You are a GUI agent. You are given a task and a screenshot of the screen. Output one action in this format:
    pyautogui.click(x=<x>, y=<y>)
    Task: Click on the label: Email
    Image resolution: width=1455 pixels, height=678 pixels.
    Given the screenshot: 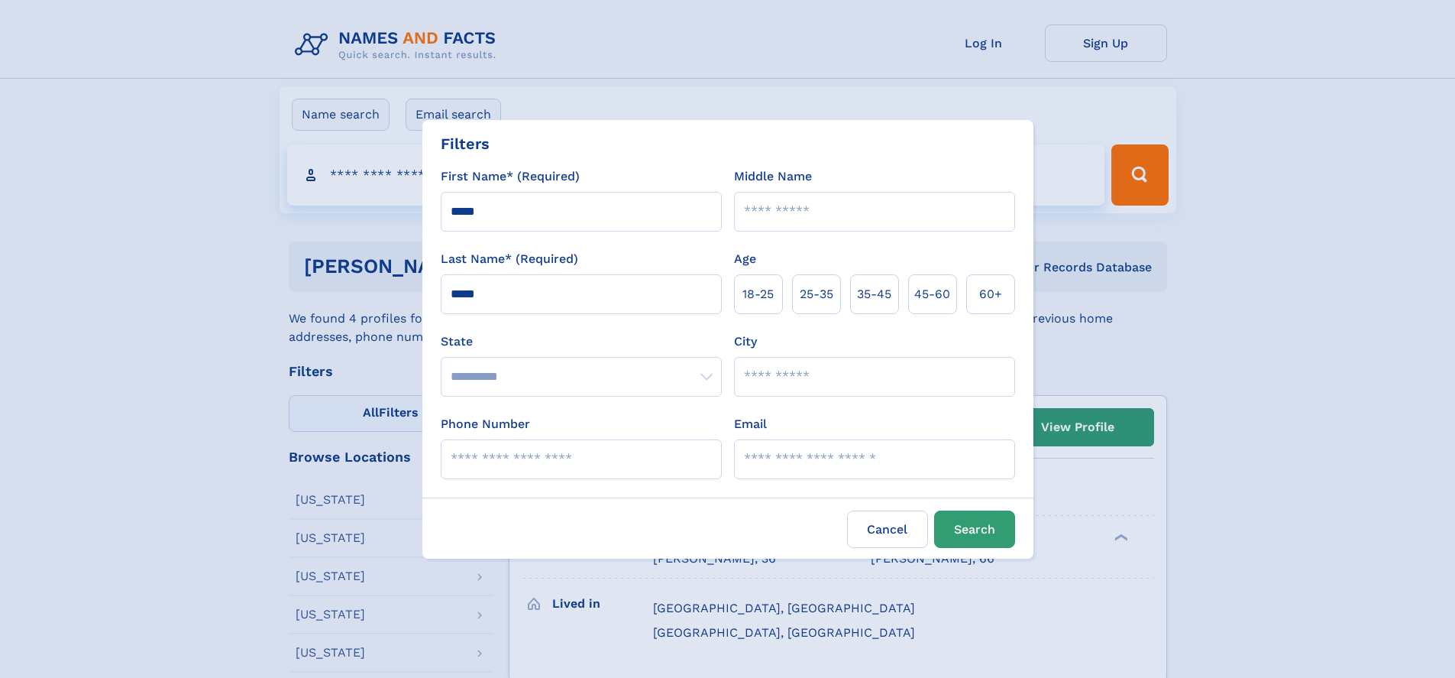 What is the action you would take?
    pyautogui.click(x=750, y=424)
    